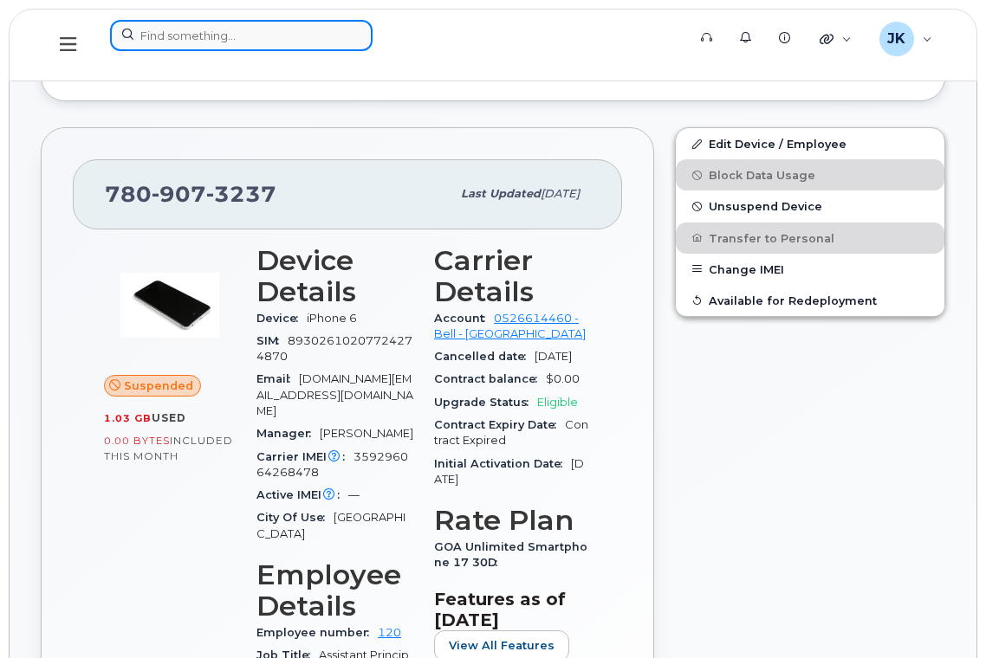  What do you see at coordinates (334, 276) in the screenshot?
I see `h3: Device Details` at bounding box center [334, 276].